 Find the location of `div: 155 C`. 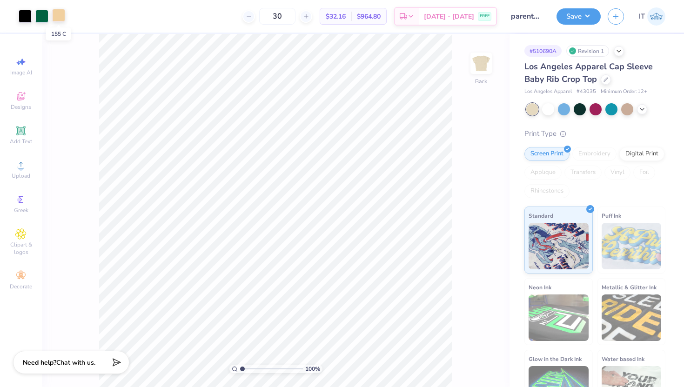

div: 155 C is located at coordinates (59, 34).